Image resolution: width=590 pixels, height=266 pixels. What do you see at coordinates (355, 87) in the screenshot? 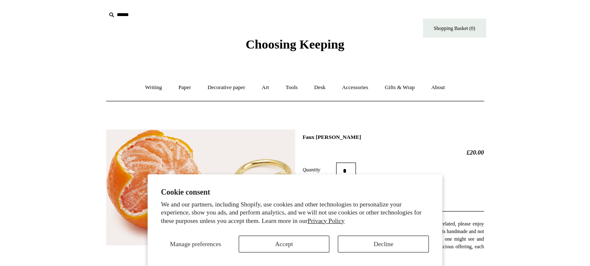
I see `a: Accessories` at bounding box center [355, 87].